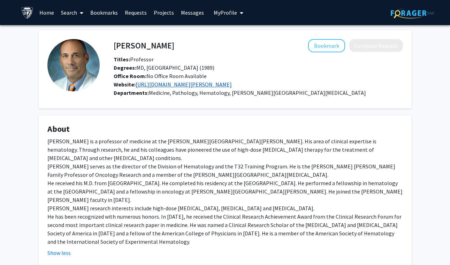  What do you see at coordinates (134, 59) in the screenshot?
I see `span: Professor` at bounding box center [134, 59].